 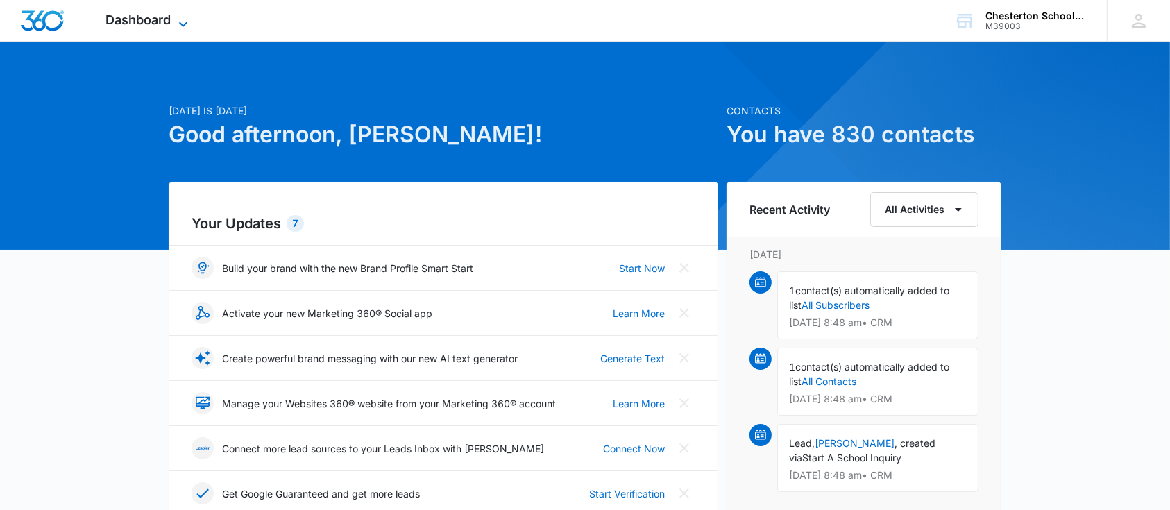 What do you see at coordinates (389, 403) in the screenshot?
I see `p: Manage your Websites 360® website from your Marketing 360® account` at bounding box center [389, 403].